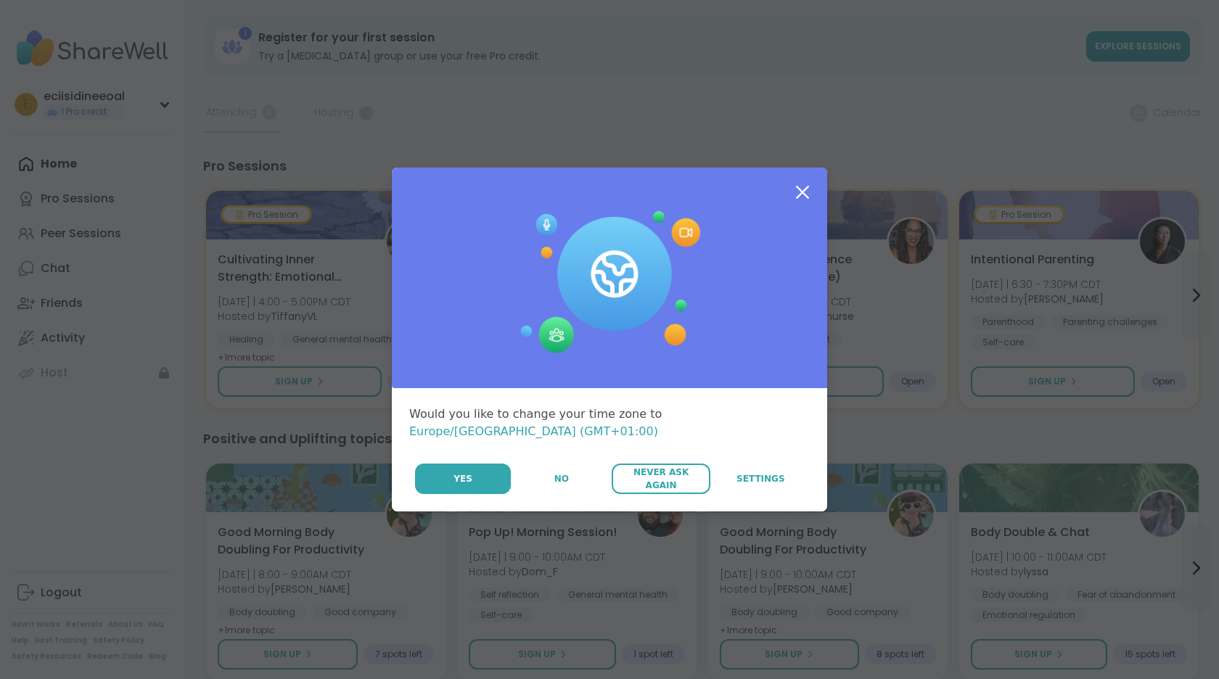  Describe the element at coordinates (463, 479) in the screenshot. I see `button: Yes` at that location.